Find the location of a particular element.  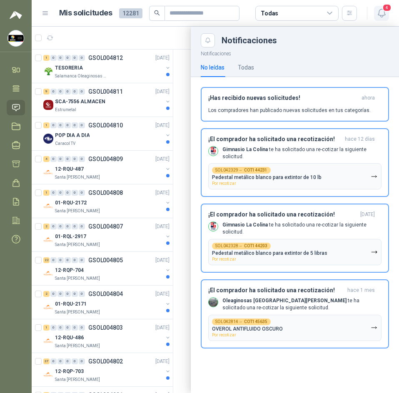

span: hace 1 mes is located at coordinates (361, 291).